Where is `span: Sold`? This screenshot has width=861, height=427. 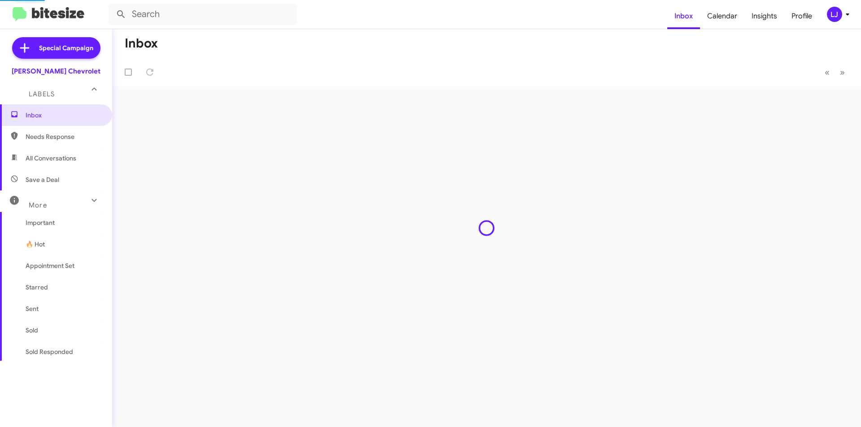 span: Sold is located at coordinates (32, 331).